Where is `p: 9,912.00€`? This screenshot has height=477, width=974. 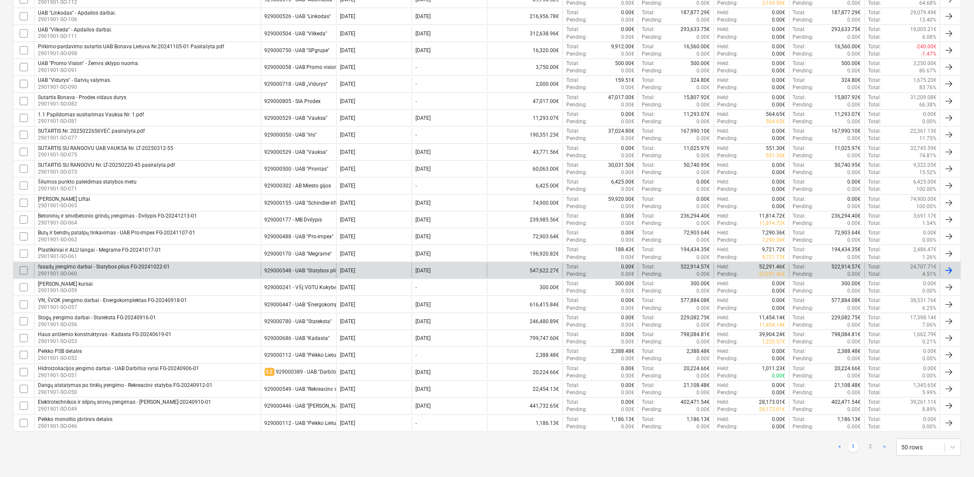
p: 9,912.00€ is located at coordinates (623, 47).